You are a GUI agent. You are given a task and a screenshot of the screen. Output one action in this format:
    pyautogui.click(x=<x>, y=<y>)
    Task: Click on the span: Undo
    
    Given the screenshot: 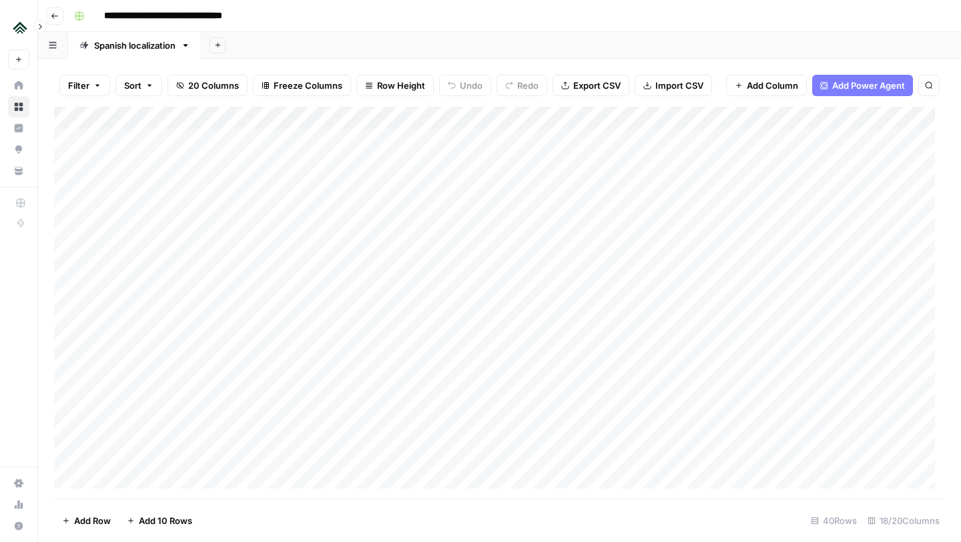 What is the action you would take?
    pyautogui.click(x=471, y=85)
    